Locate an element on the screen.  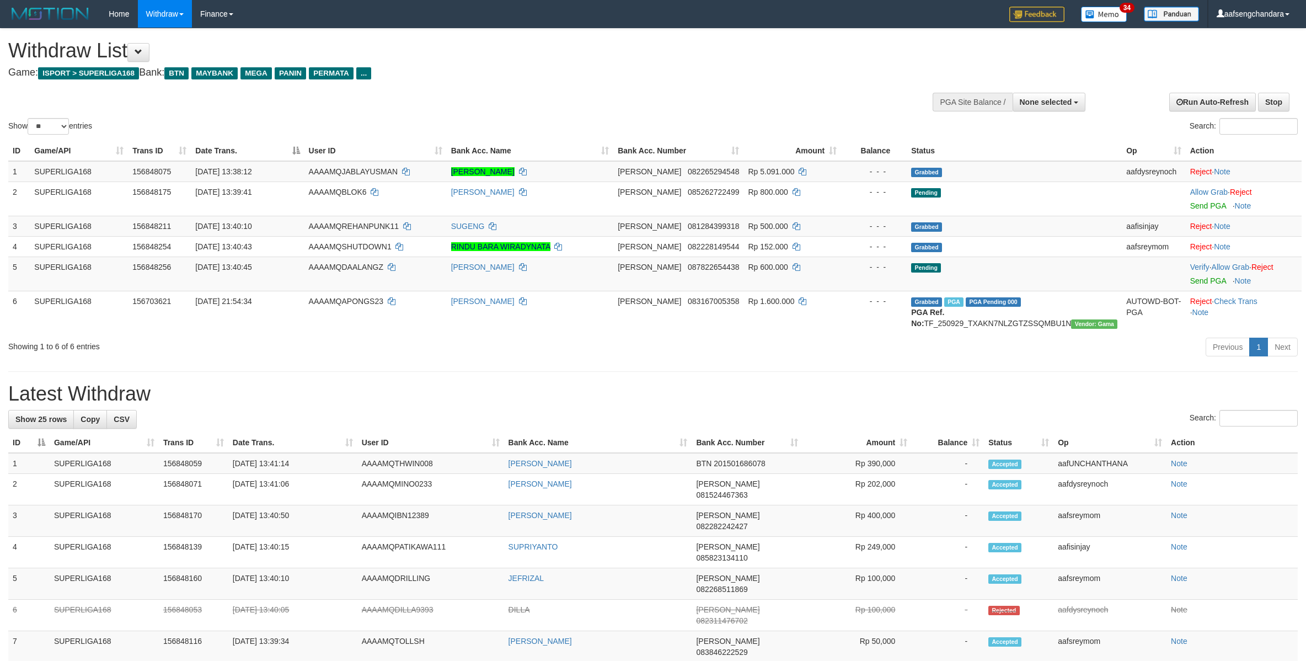
span: 156848175 is located at coordinates (152, 192).